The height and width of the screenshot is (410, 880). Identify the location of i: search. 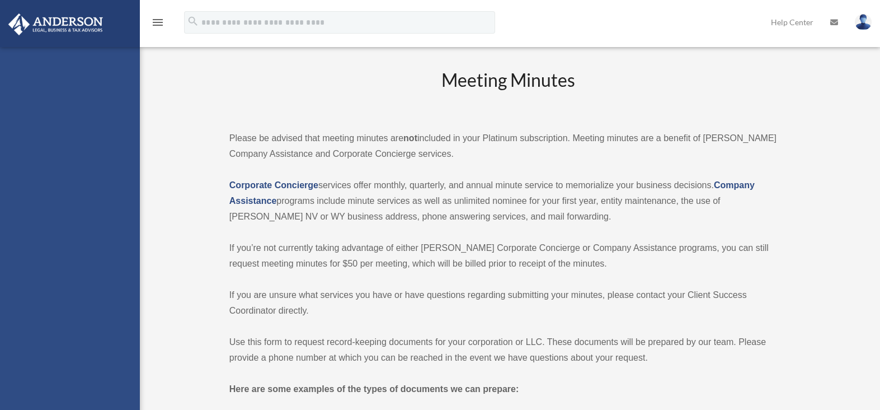
(193, 21).